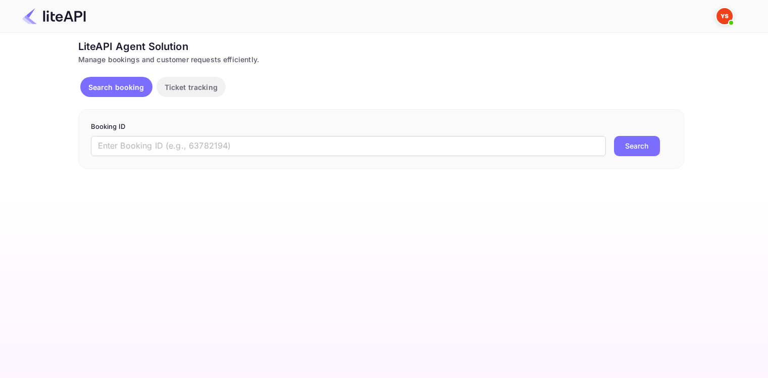  Describe the element at coordinates (636, 146) in the screenshot. I see `button: Search` at that location.